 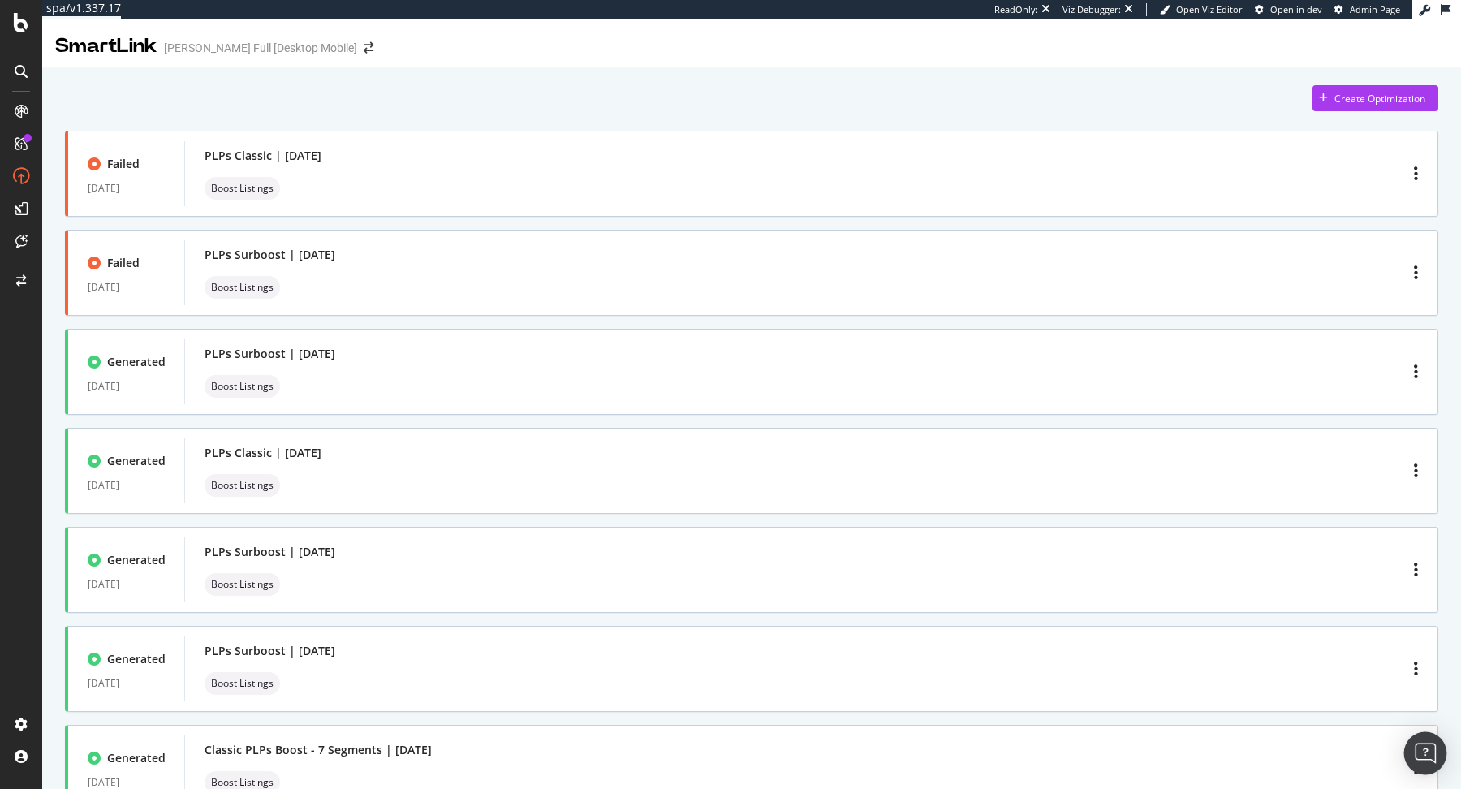 I want to click on span: Open in dev, so click(x=1296, y=9).